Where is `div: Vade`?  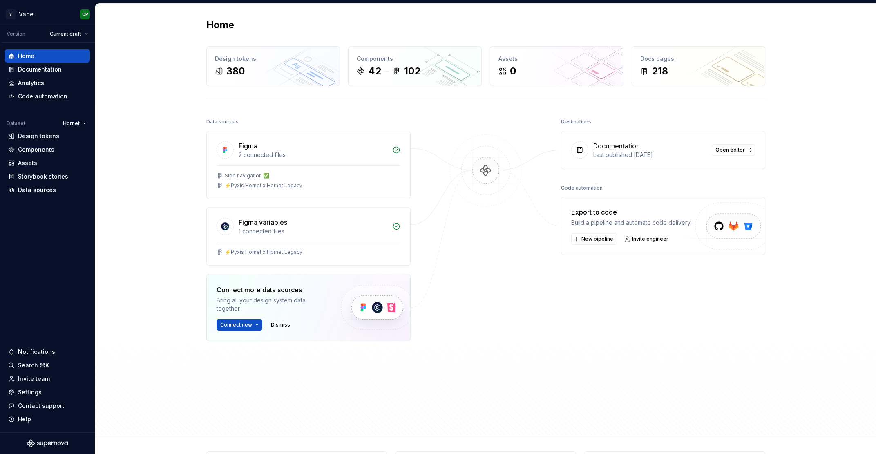 div: Vade is located at coordinates (26, 14).